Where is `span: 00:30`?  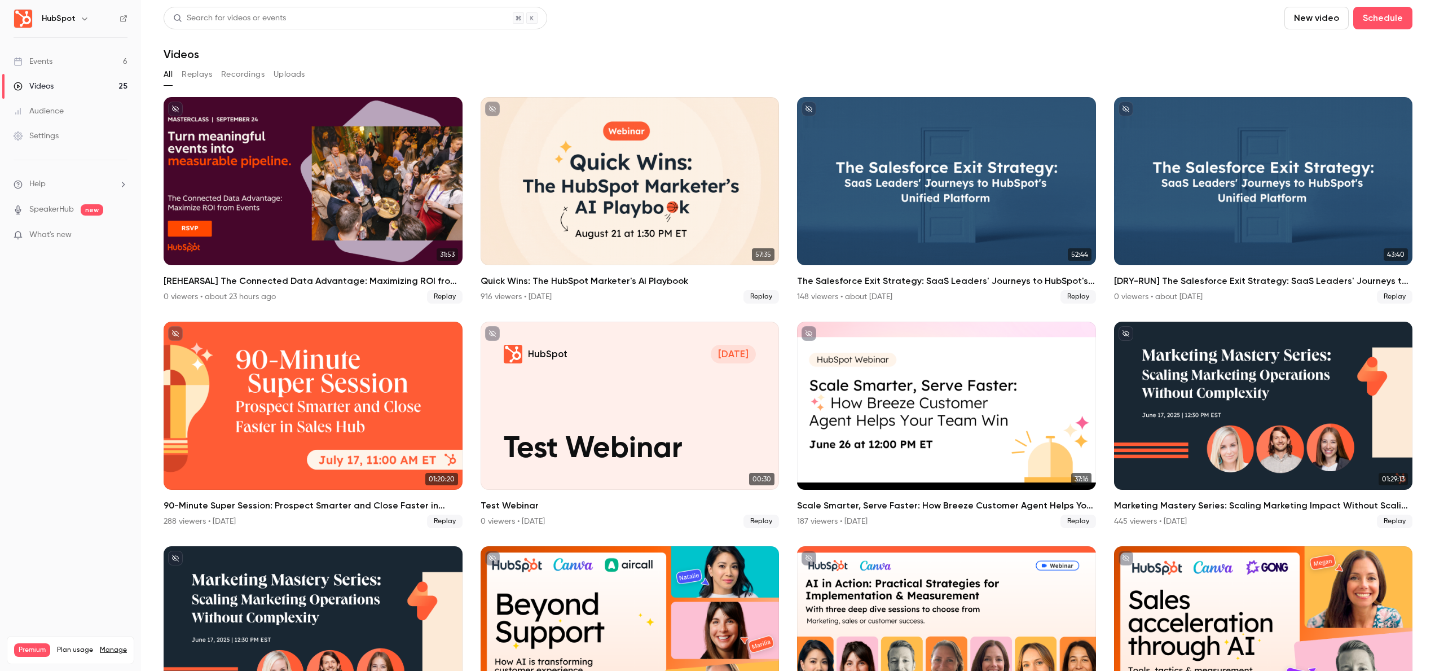
span: 00:30 is located at coordinates (762, 479).